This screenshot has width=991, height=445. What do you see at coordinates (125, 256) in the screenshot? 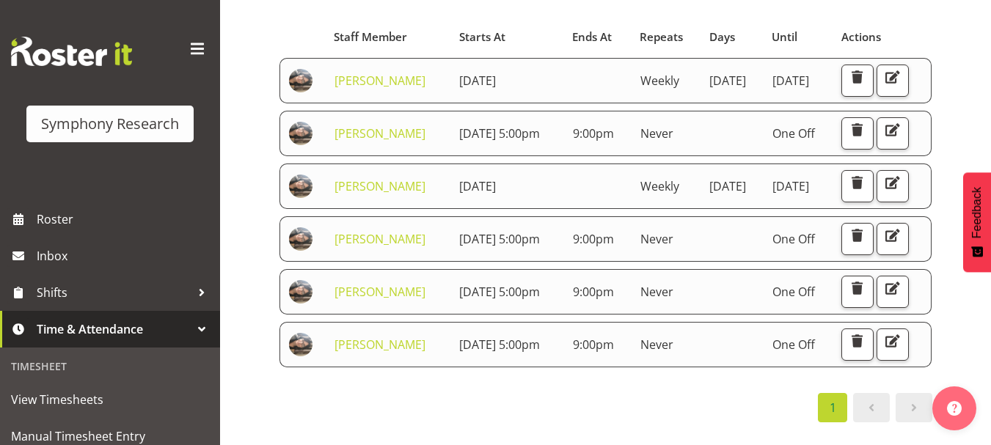
I see `span: Inbox` at bounding box center [125, 256].